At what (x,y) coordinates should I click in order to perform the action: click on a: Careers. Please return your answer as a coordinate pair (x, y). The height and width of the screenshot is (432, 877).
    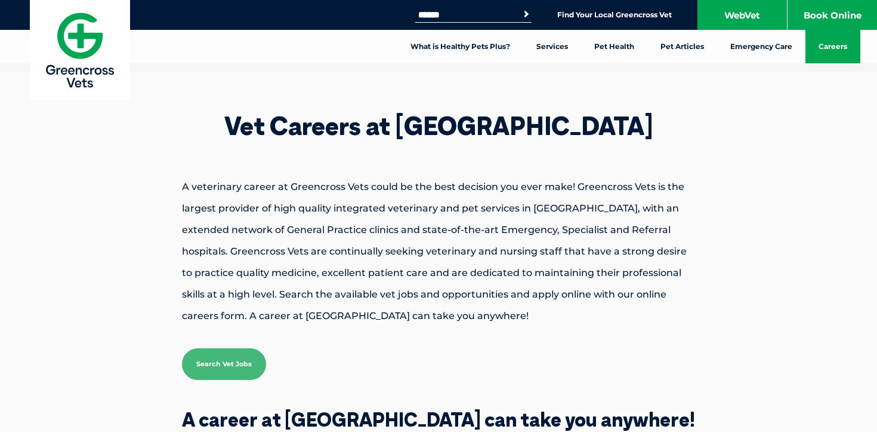
    Looking at the image, I should click on (833, 47).